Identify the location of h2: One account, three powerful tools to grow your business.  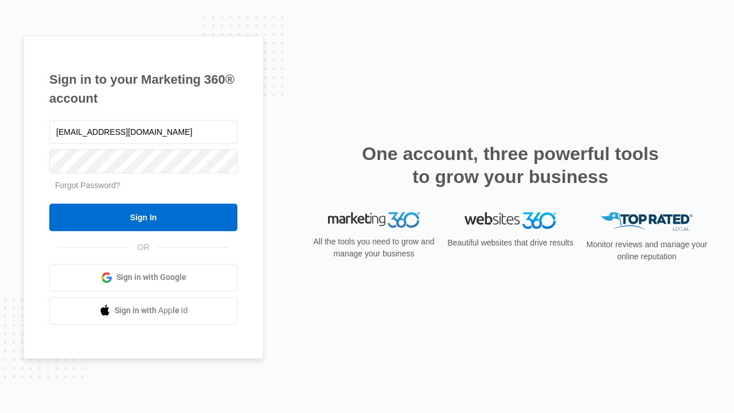
(510, 165).